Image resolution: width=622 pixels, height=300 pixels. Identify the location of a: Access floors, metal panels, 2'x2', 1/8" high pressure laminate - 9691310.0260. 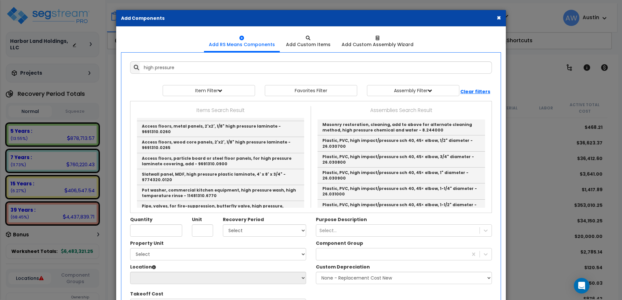
(220, 129).